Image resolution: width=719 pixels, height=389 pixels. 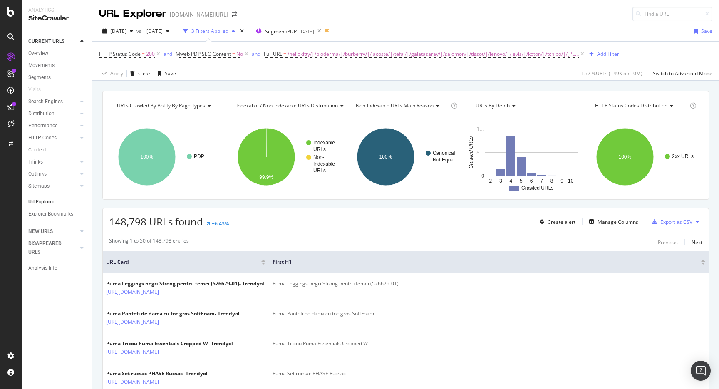 I want to click on text: 2xx URLs, so click(x=683, y=156).